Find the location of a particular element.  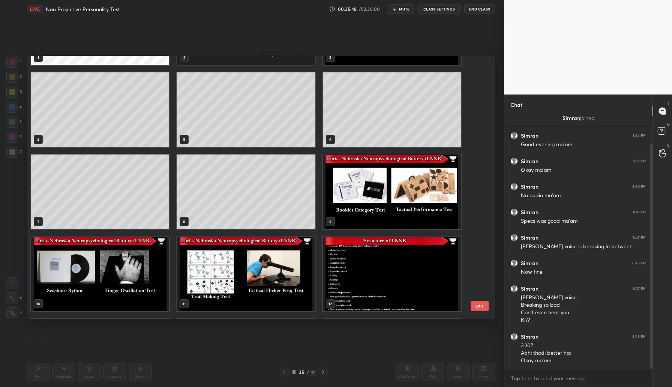

button: End Class is located at coordinates (480, 9).